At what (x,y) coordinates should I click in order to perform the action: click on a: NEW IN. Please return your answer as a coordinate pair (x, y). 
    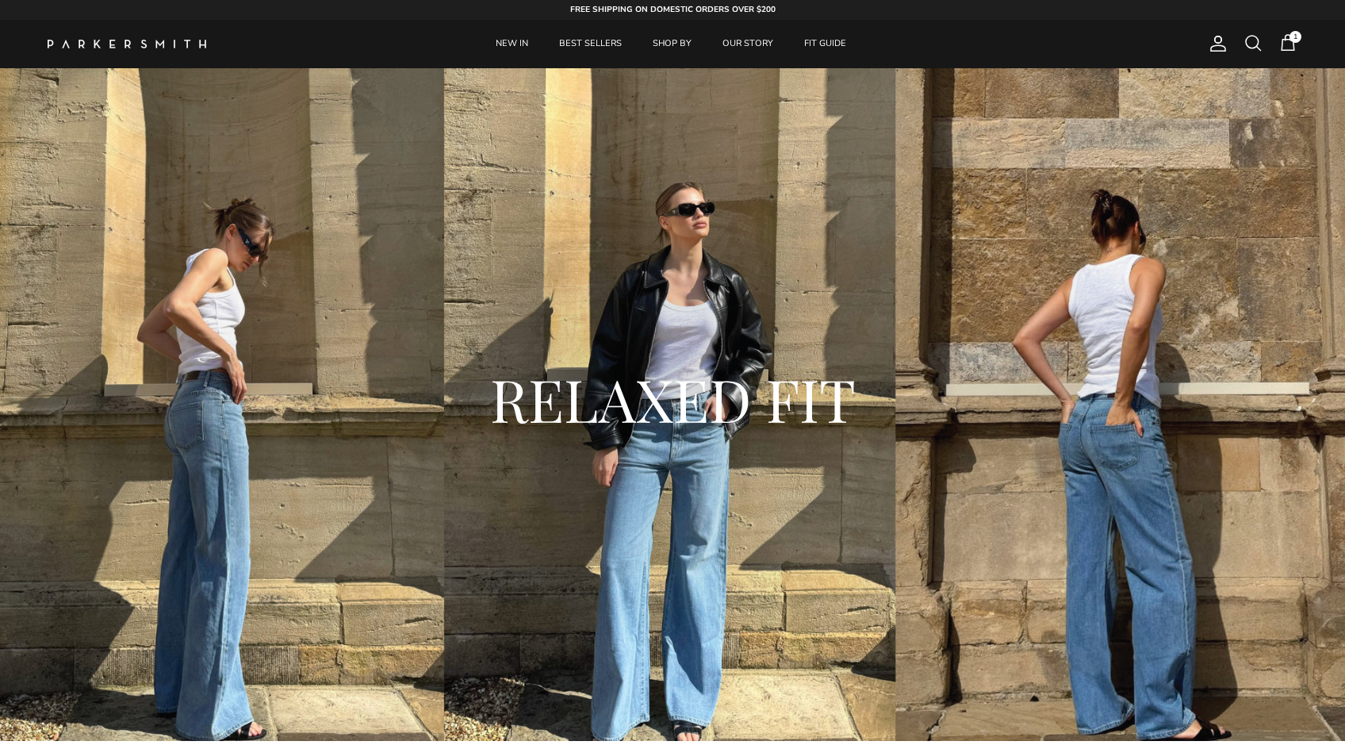
    Looking at the image, I should click on (512, 44).